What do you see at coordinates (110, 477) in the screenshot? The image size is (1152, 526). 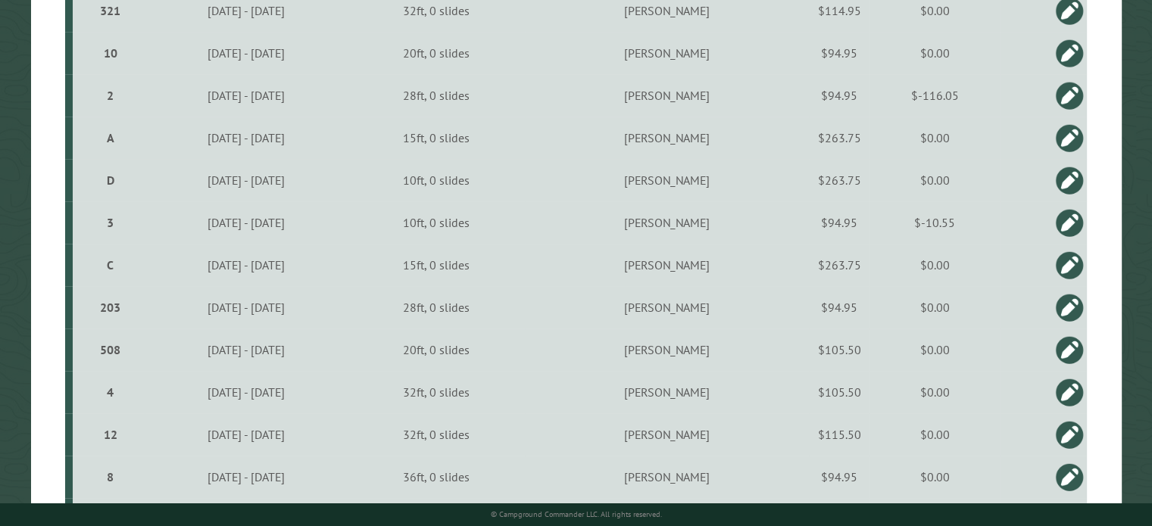 I see `div: 8` at bounding box center [110, 477].